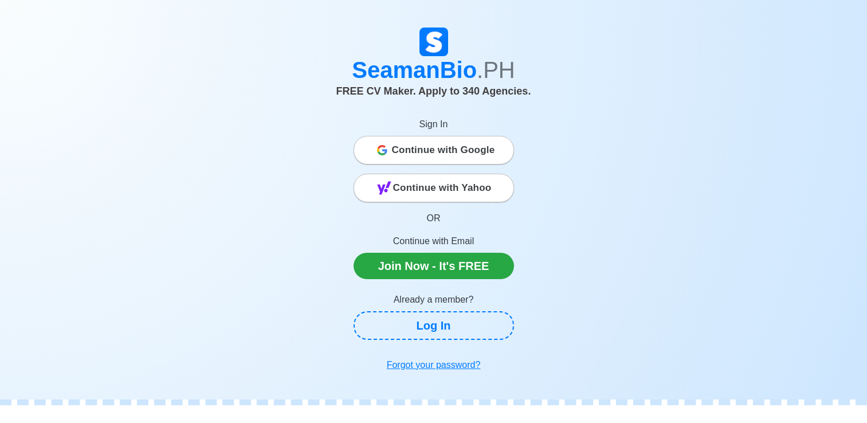 This screenshot has width=867, height=423. Describe the element at coordinates (434, 326) in the screenshot. I see `a: Log In` at that location.